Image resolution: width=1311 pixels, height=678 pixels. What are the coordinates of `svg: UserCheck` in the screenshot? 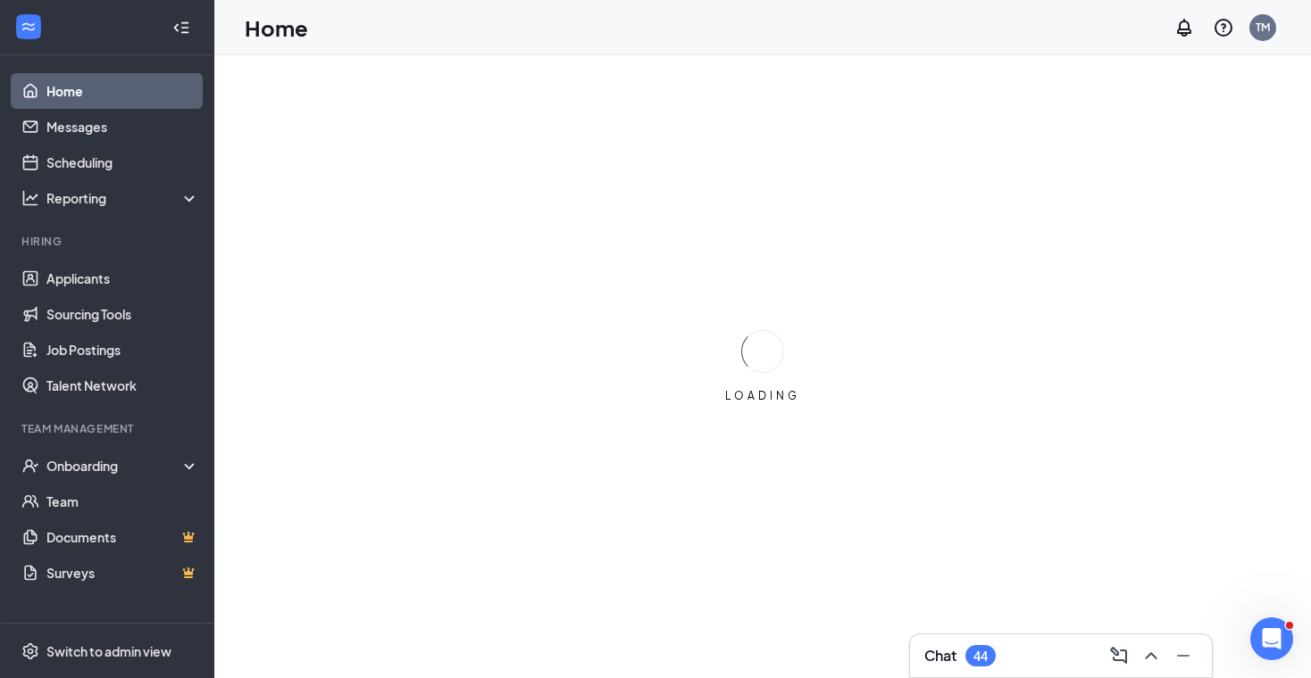 It's located at (30, 466).